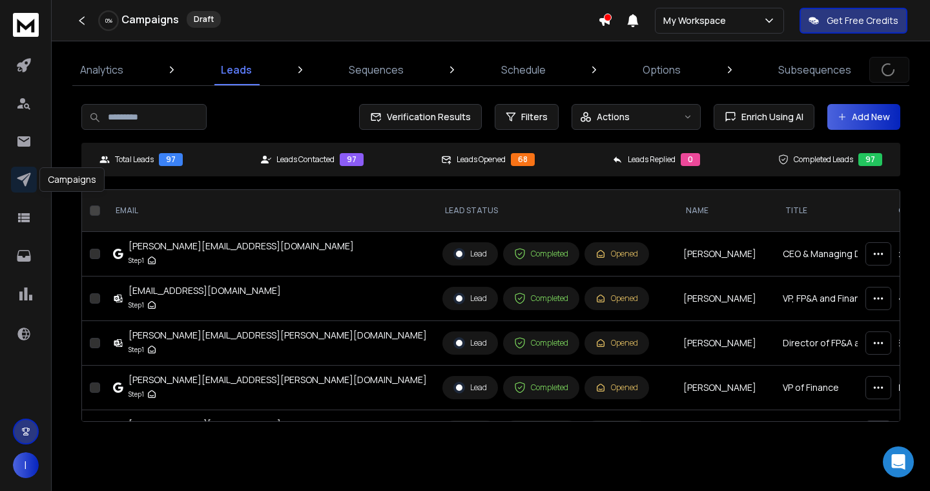 The image size is (930, 491). Describe the element at coordinates (26, 465) in the screenshot. I see `span: I` at that location.